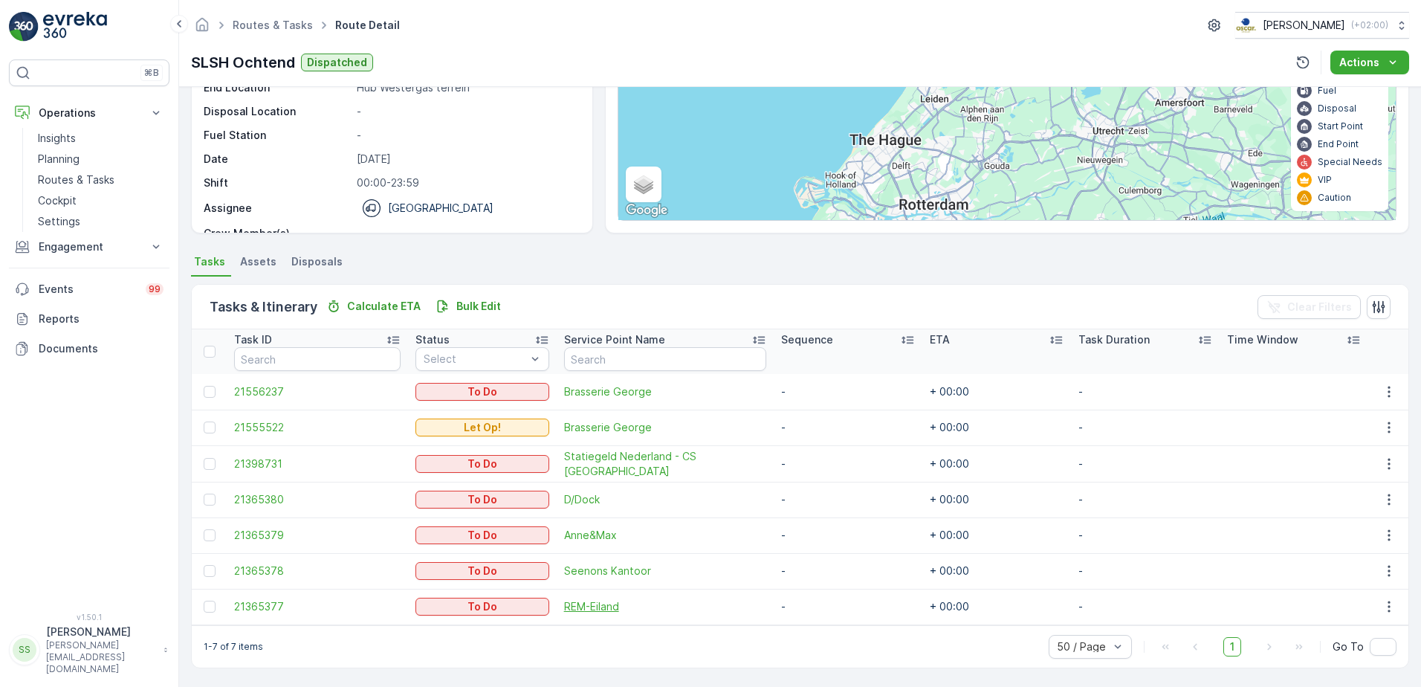 The image size is (1421, 687). I want to click on p: Crew Member(s), so click(277, 233).